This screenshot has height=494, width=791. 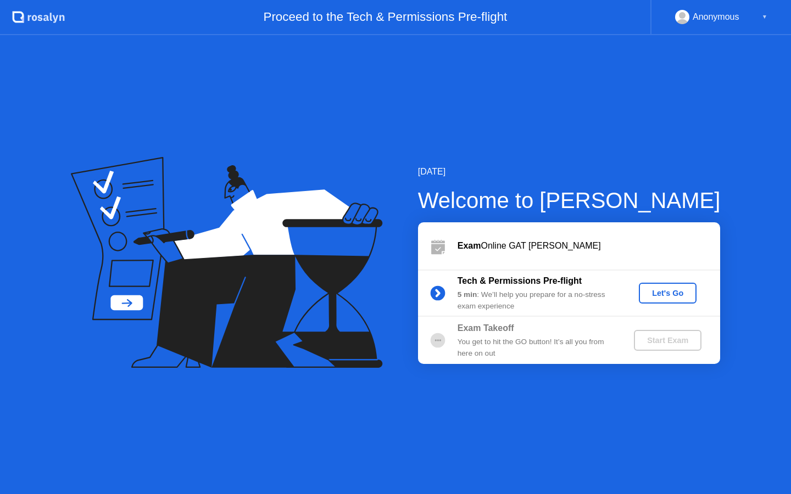 I want to click on b: Exam, so click(x=469, y=245).